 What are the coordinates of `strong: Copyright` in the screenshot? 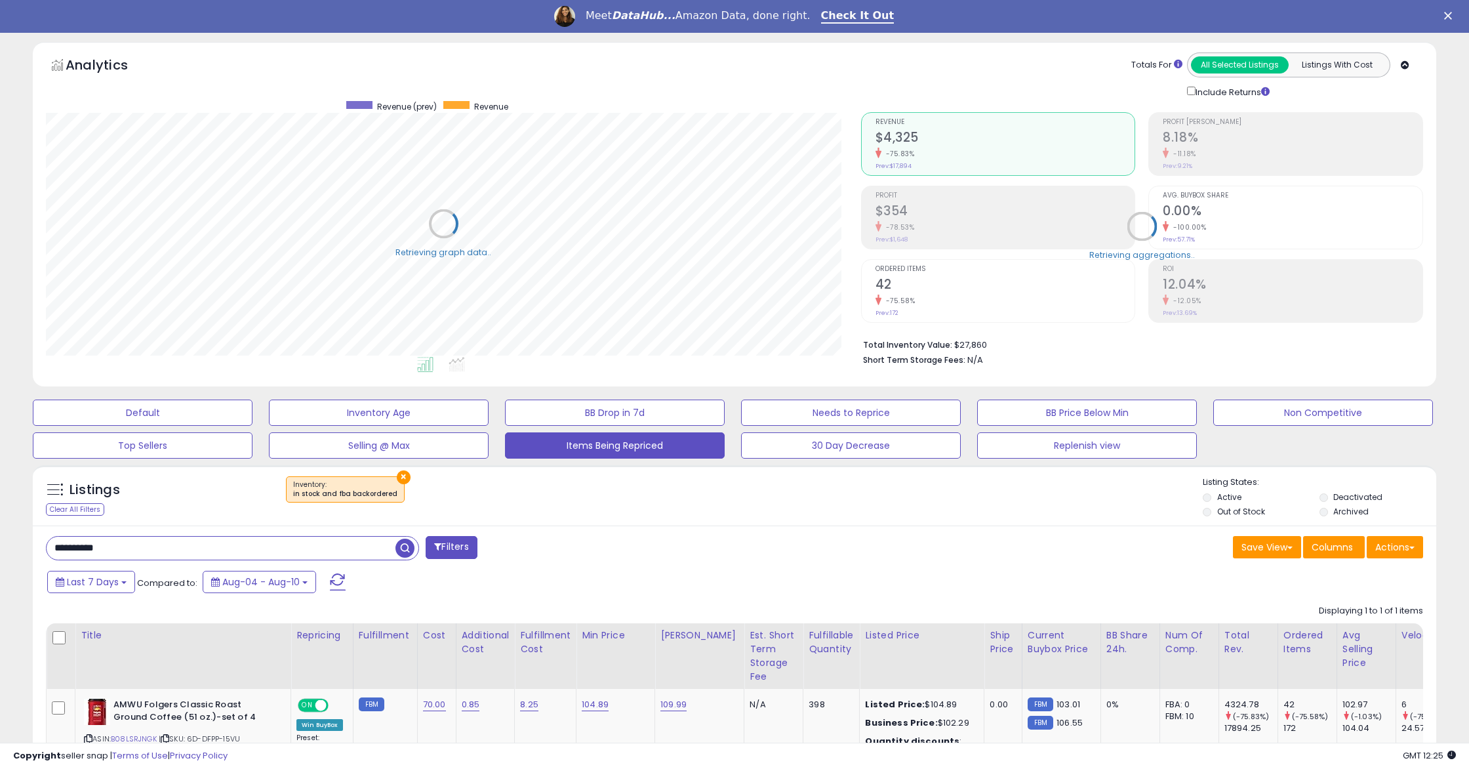 It's located at (37, 755).